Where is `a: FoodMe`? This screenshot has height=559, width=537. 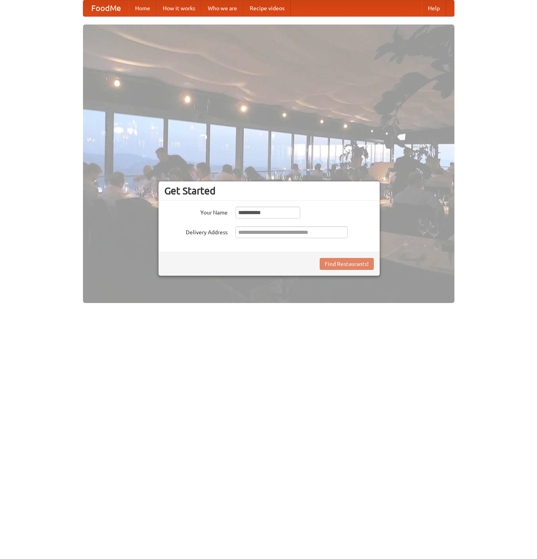
a: FoodMe is located at coordinates (106, 8).